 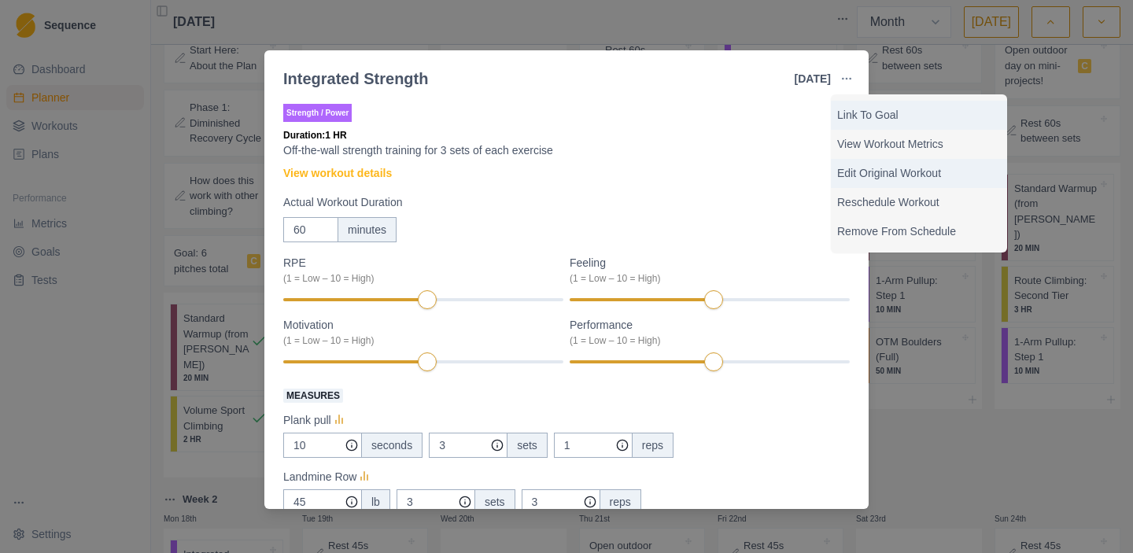 I want to click on p: Off-the-wall strength training for 3 sets of each exercise, so click(x=567, y=150).